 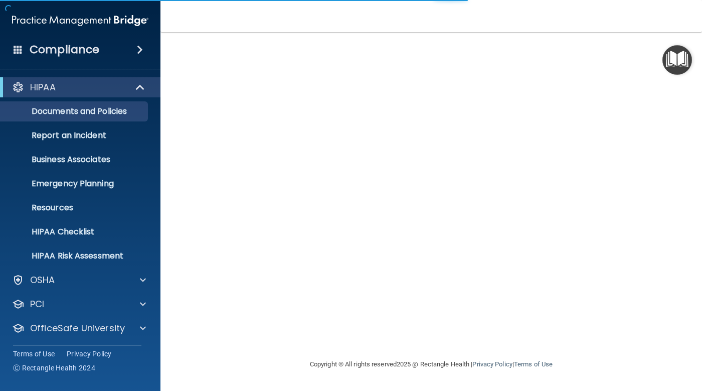 I want to click on a: OSHA, so click(x=79, y=280).